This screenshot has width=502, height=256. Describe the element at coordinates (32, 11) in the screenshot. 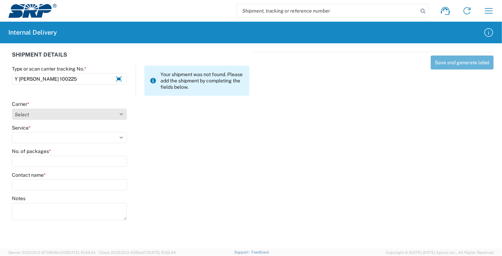

I see `img: srp` at that location.